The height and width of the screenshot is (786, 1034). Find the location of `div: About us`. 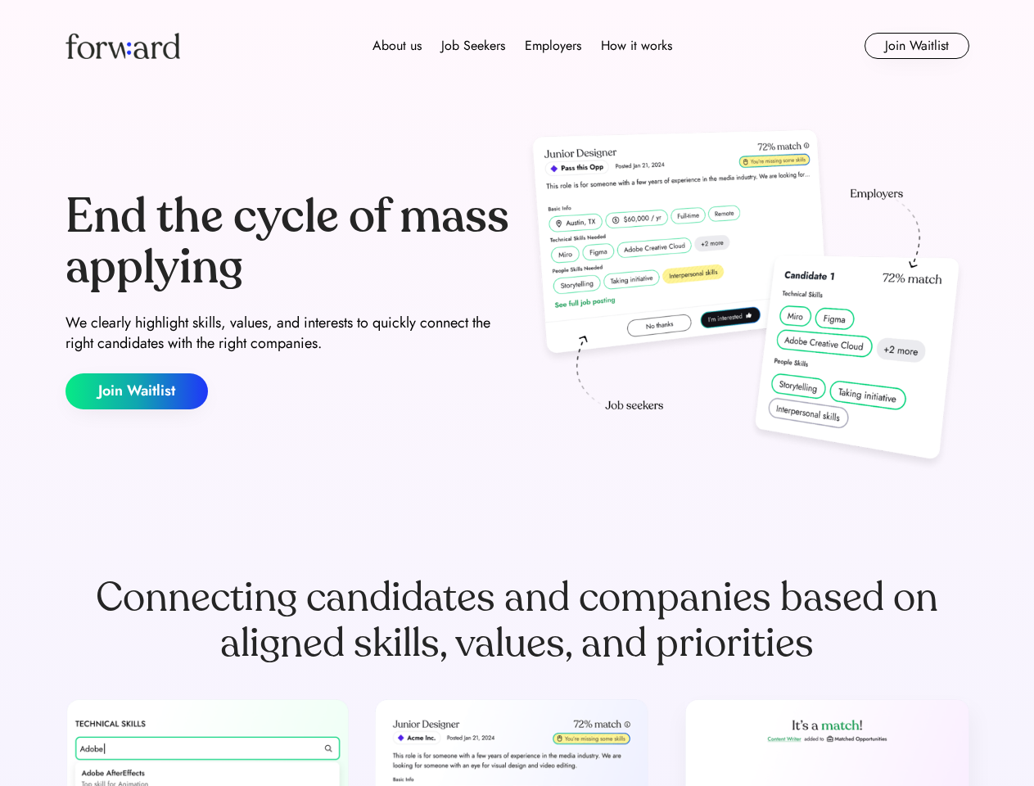

div: About us is located at coordinates (397, 46).